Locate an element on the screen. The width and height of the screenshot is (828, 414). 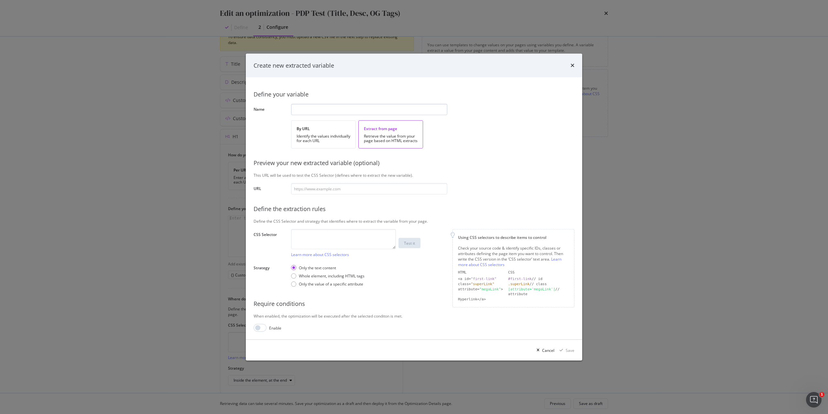
div: Define the CSS Selector and strategy that identifies where to extract the variable from your page. is located at coordinates (414, 220).